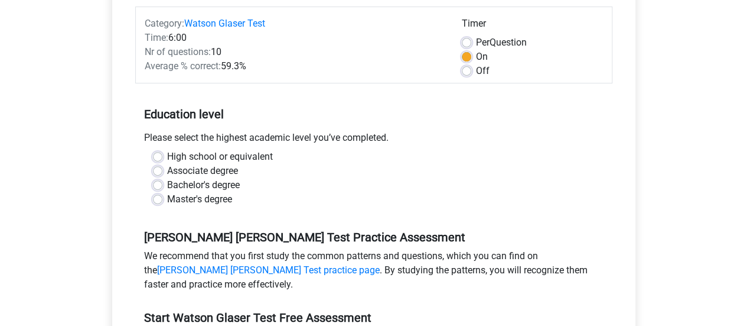 The height and width of the screenshot is (326, 747). What do you see at coordinates (374, 317) in the screenshot?
I see `h5: Start Watson Glaser Test Free Assessment` at bounding box center [374, 317].